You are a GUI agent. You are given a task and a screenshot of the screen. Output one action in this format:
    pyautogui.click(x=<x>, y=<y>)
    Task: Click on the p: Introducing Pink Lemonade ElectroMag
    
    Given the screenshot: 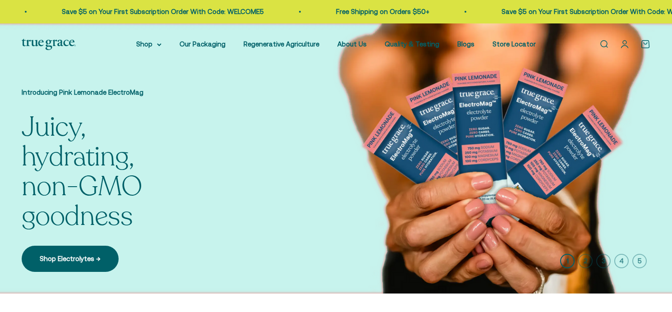 What is the action you would take?
    pyautogui.click(x=112, y=92)
    